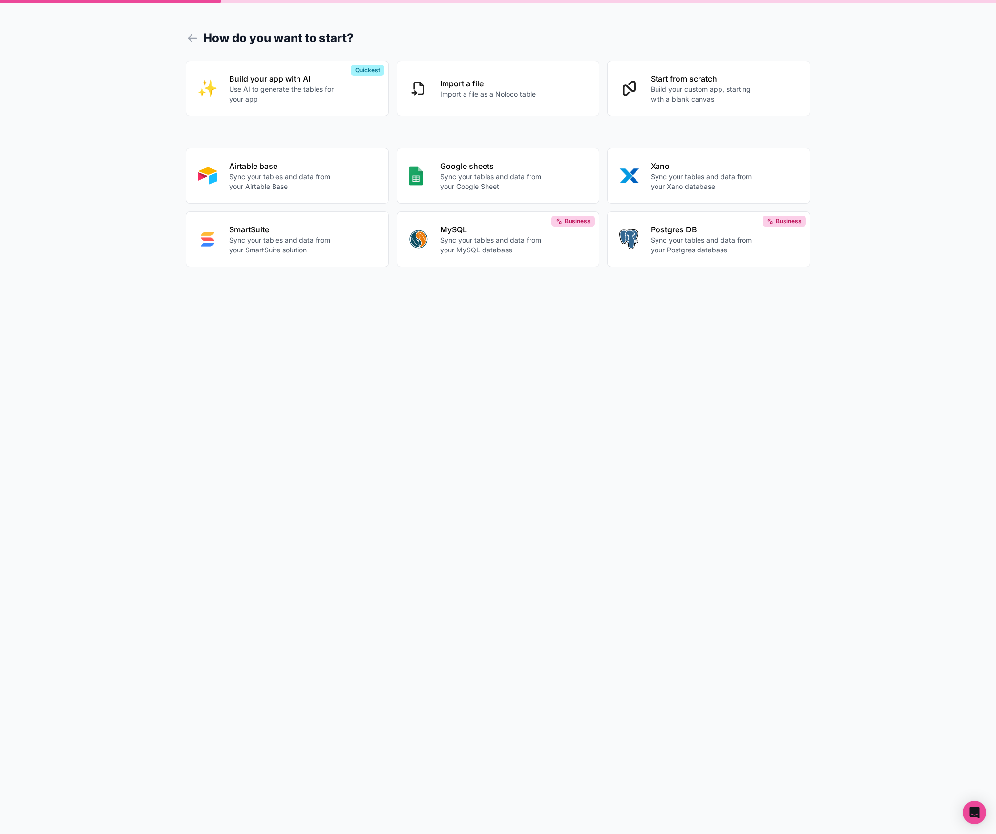 The image size is (996, 834). What do you see at coordinates (494, 182) in the screenshot?
I see `p: Sync your tables and data from your Google Sheet` at bounding box center [494, 182].